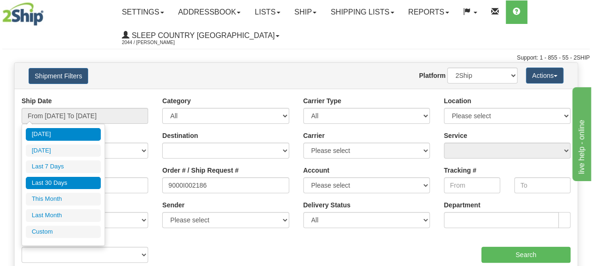  What do you see at coordinates (209, 12) in the screenshot?
I see `a: Addressbook` at bounding box center [209, 12].